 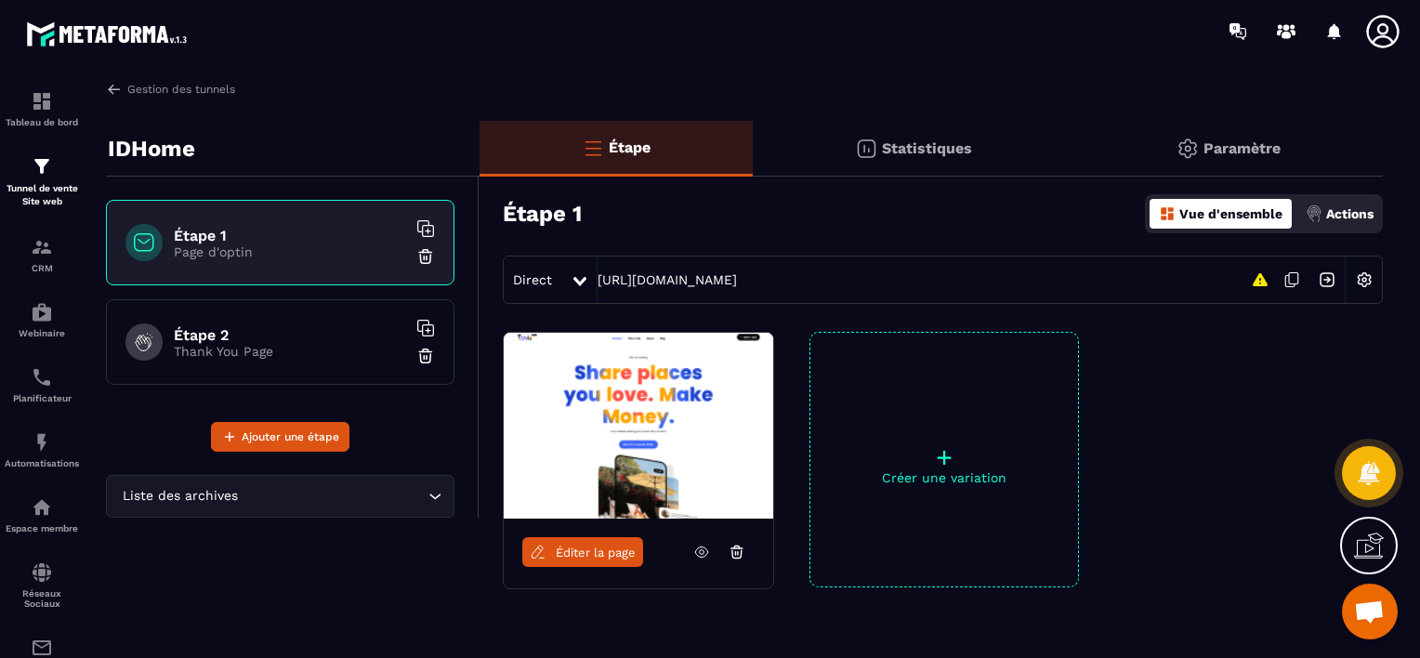 What do you see at coordinates (42, 195) in the screenshot?
I see `p: Tunnel de vente Site web` at bounding box center [42, 195].